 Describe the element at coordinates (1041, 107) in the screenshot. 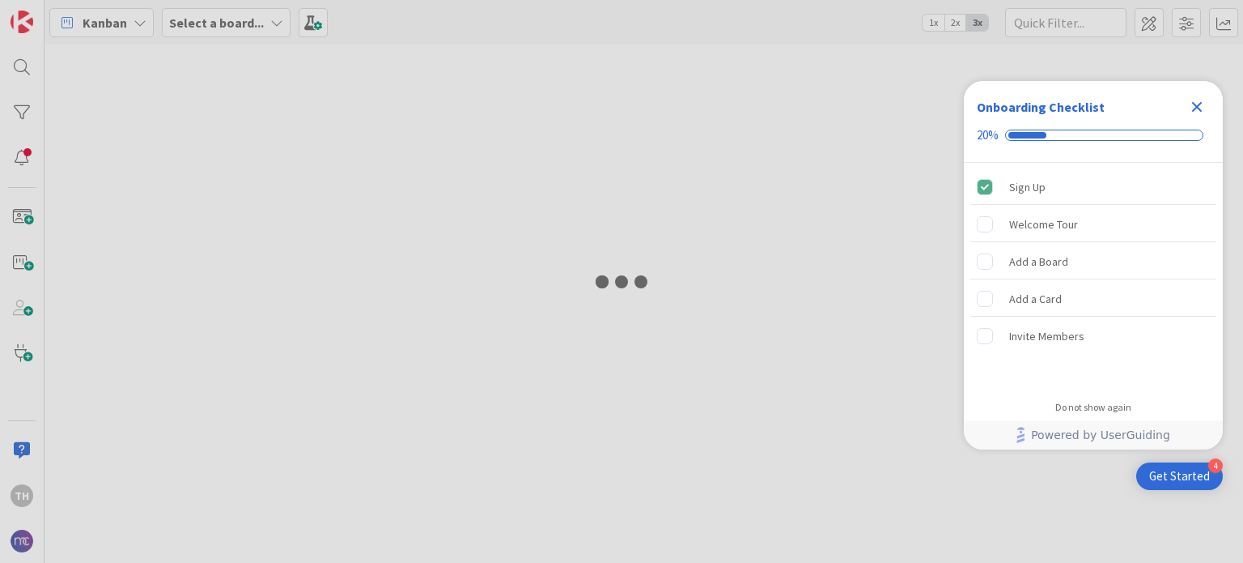

I see `div: Onboarding Checklist` at that location.